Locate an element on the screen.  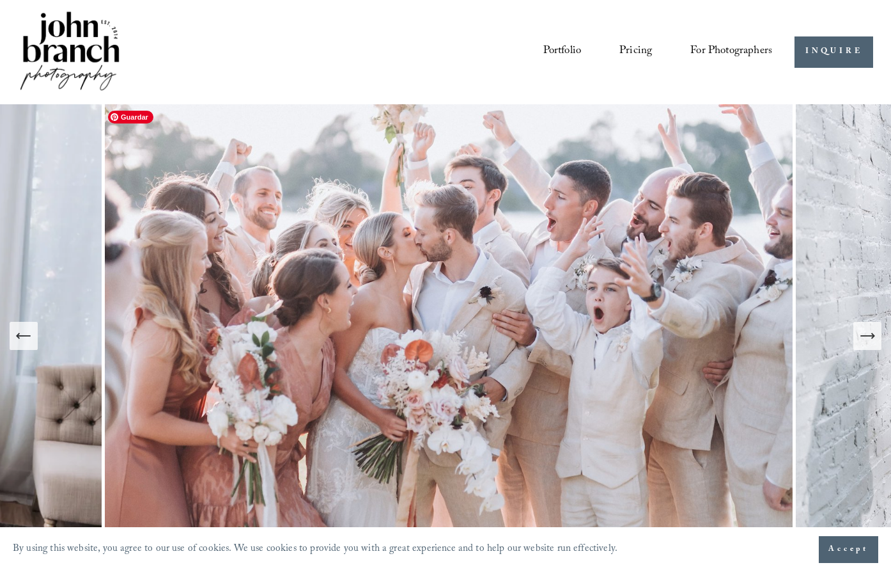
span: Accept is located at coordinates (848, 549).